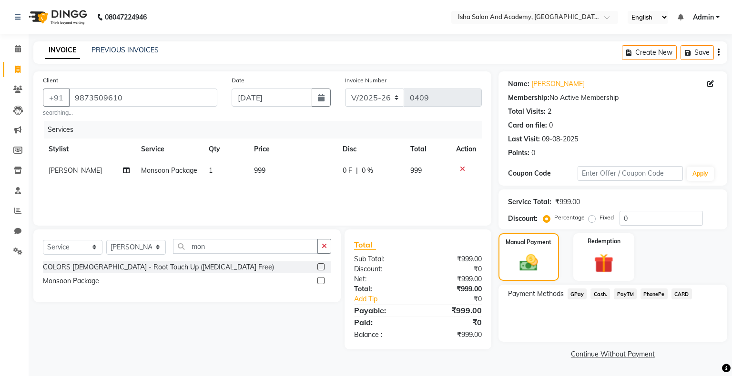 The image size is (732, 376). What do you see at coordinates (625, 294) in the screenshot?
I see `span: PayTM` at bounding box center [625, 294].